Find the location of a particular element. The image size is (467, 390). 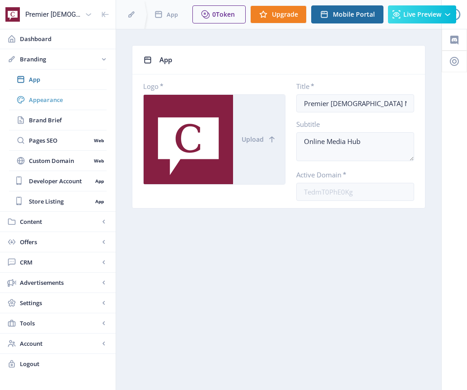

label: Active Domain is located at coordinates (352, 175).